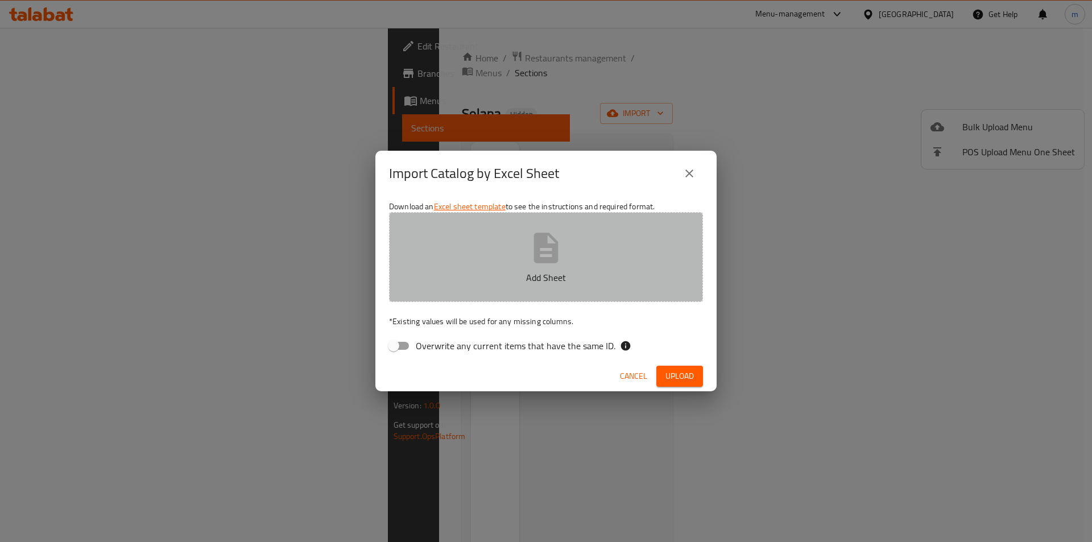 Image resolution: width=1092 pixels, height=542 pixels. Describe the element at coordinates (680, 376) in the screenshot. I see `span: Upload` at that location.